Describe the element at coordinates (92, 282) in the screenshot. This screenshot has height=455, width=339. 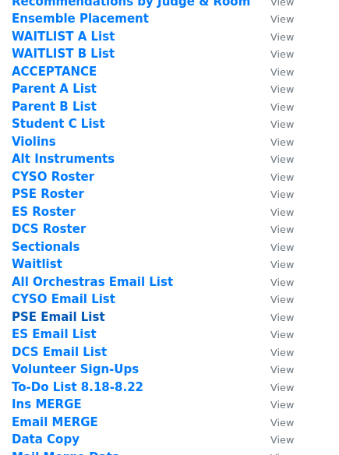
I see `strong: All Orchestras Email List` at that location.